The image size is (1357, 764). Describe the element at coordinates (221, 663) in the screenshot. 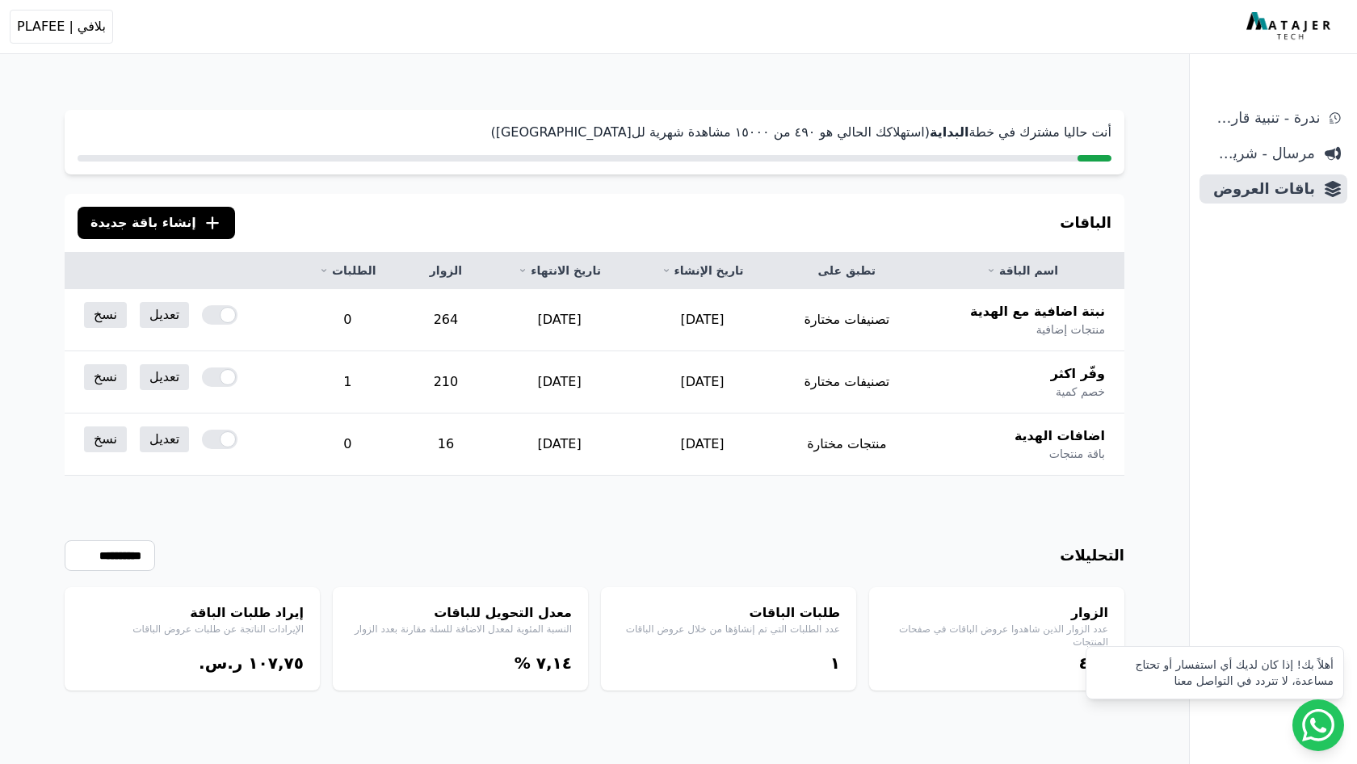

I see `span: ر.س.` at that location.